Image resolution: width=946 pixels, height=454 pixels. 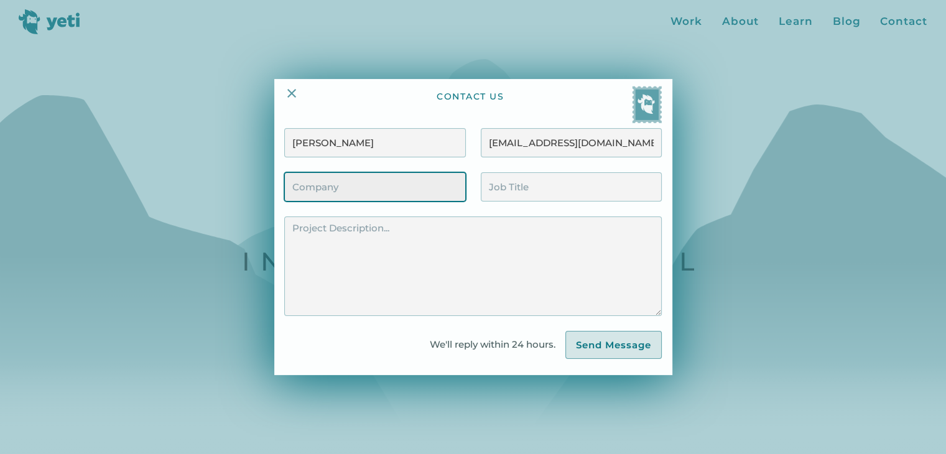 I want to click on div: contact us, so click(x=470, y=107).